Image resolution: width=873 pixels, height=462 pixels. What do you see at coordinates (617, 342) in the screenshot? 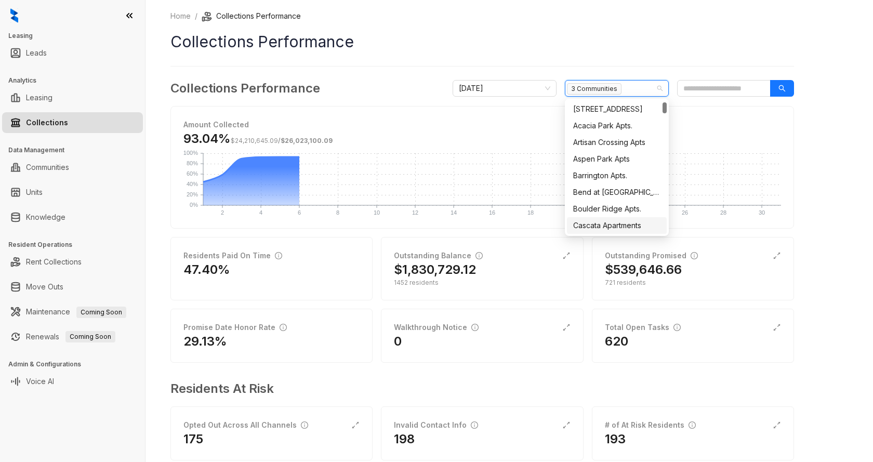
I see `h2: 620` at bounding box center [617, 342].